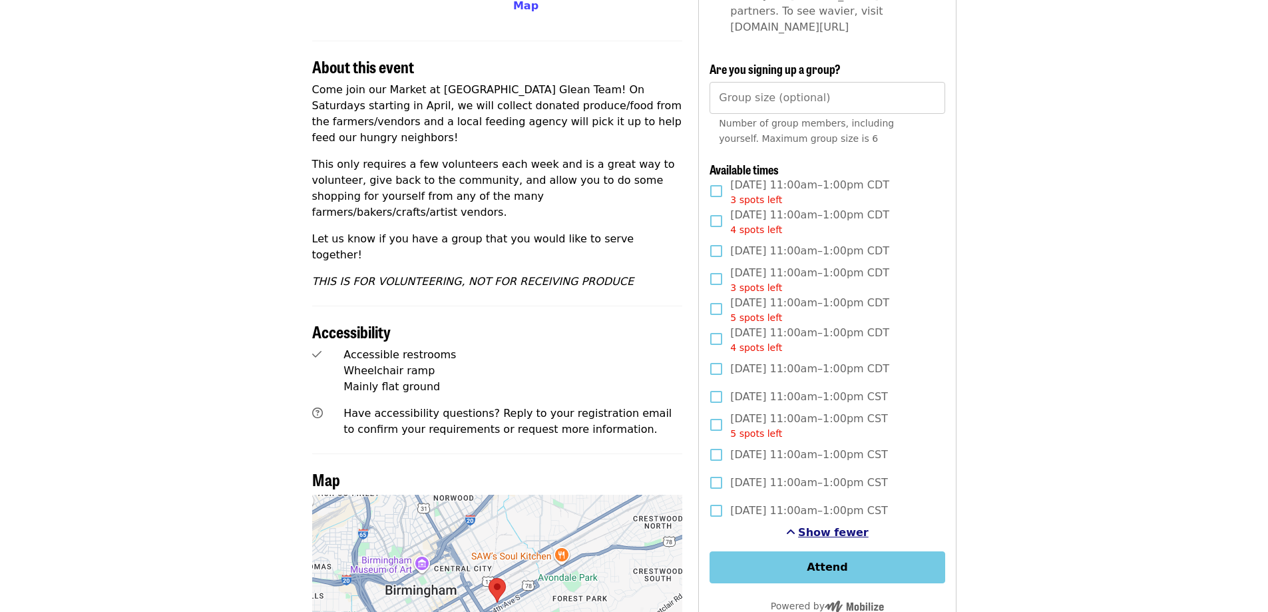 The width and height of the screenshot is (1268, 612). Describe the element at coordinates (827, 606) in the screenshot. I see `span: Powered by` at that location.